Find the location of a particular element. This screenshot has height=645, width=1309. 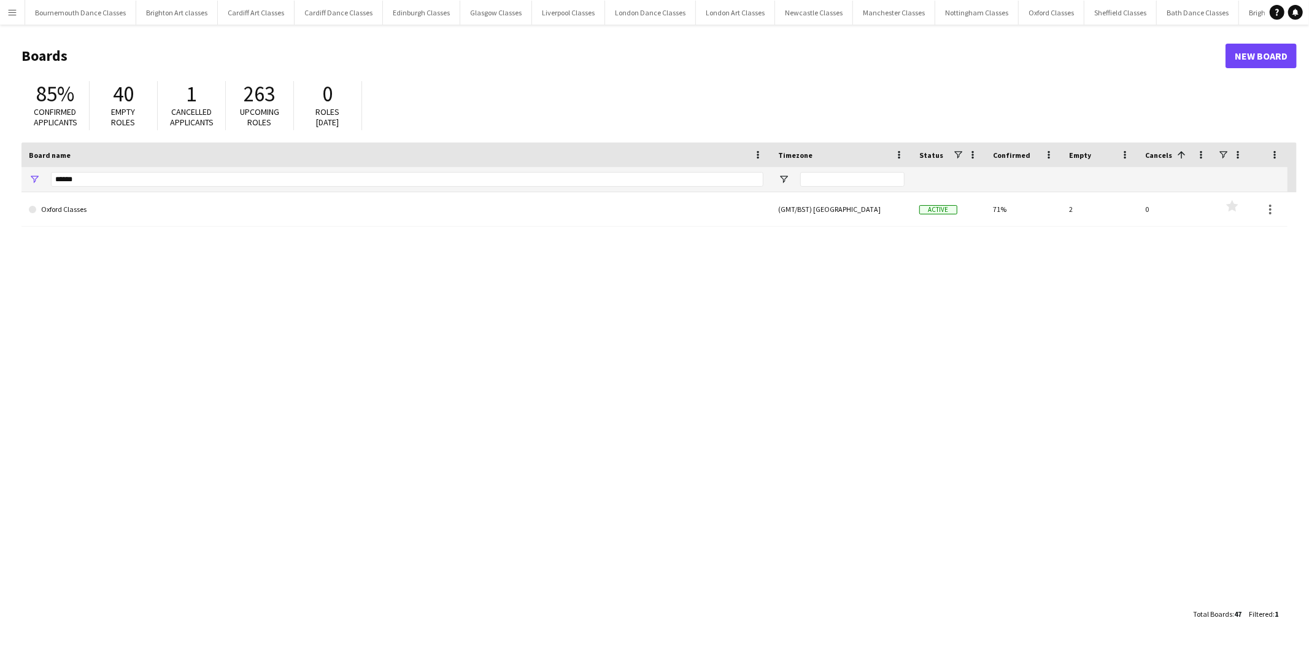

div: 0 is located at coordinates (1176, 209).